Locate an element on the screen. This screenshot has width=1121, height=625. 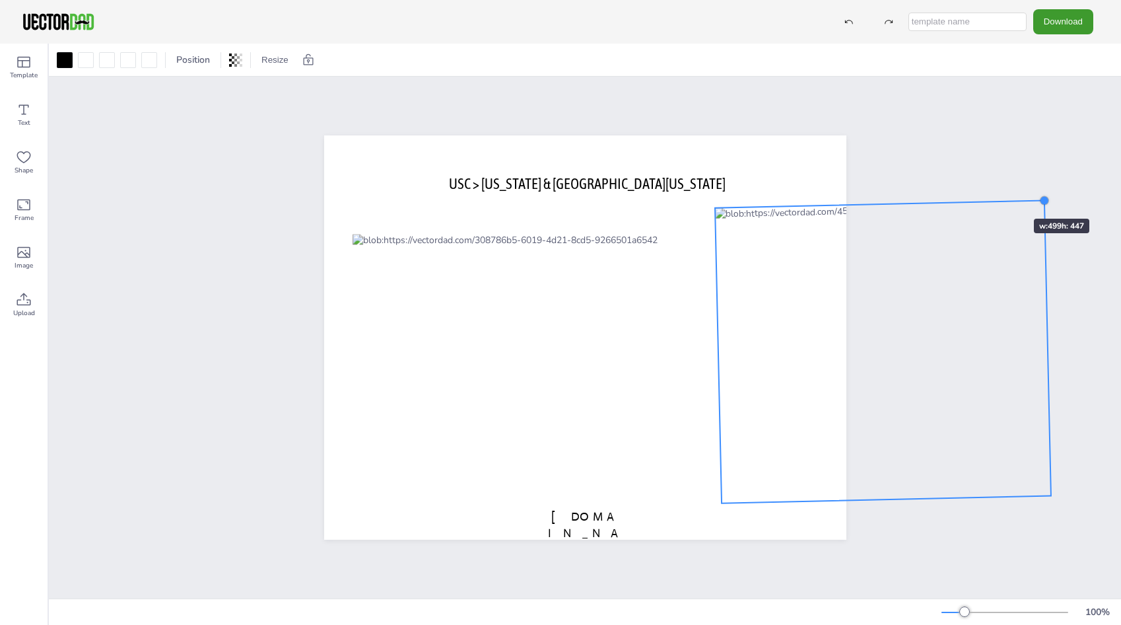
span: Upload is located at coordinates (24, 313).